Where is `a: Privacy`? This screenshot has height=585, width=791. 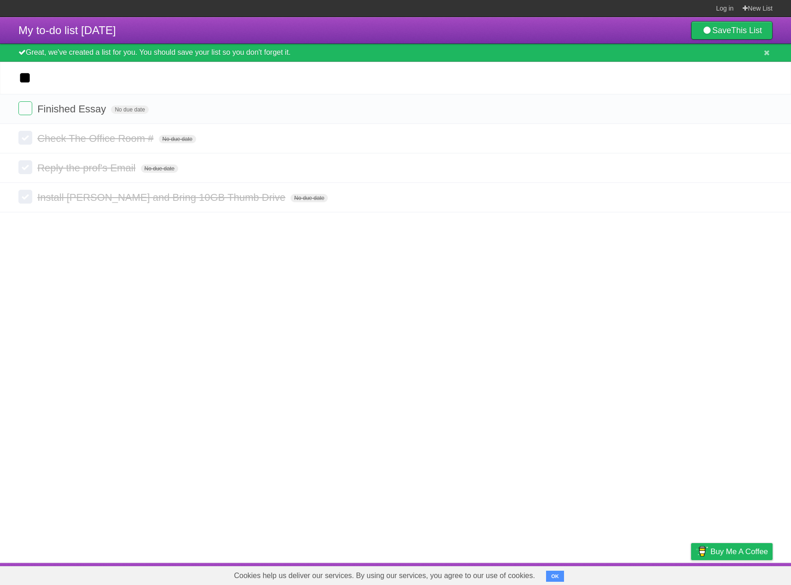
a: Privacy is located at coordinates (691, 574).